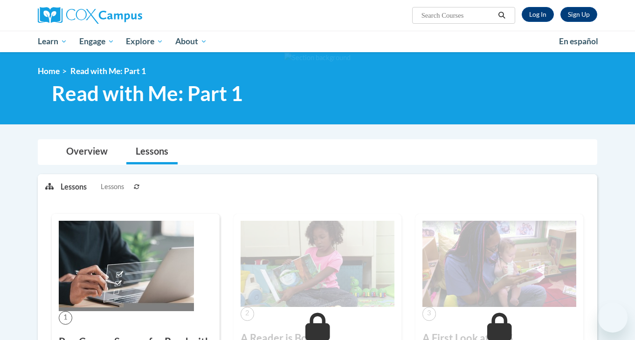 The image size is (635, 340). What do you see at coordinates (52, 41) in the screenshot?
I see `a: Learn` at bounding box center [52, 41].